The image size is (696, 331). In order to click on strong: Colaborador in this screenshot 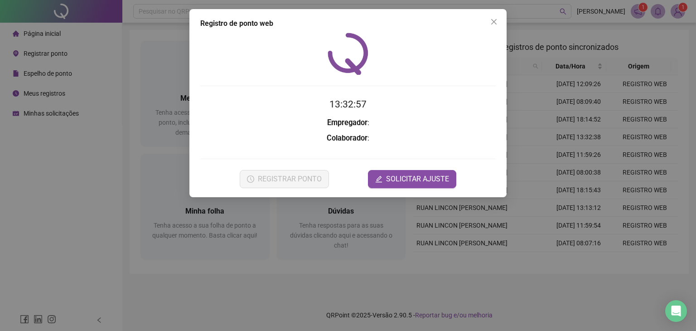, I will do `click(347, 138)`.